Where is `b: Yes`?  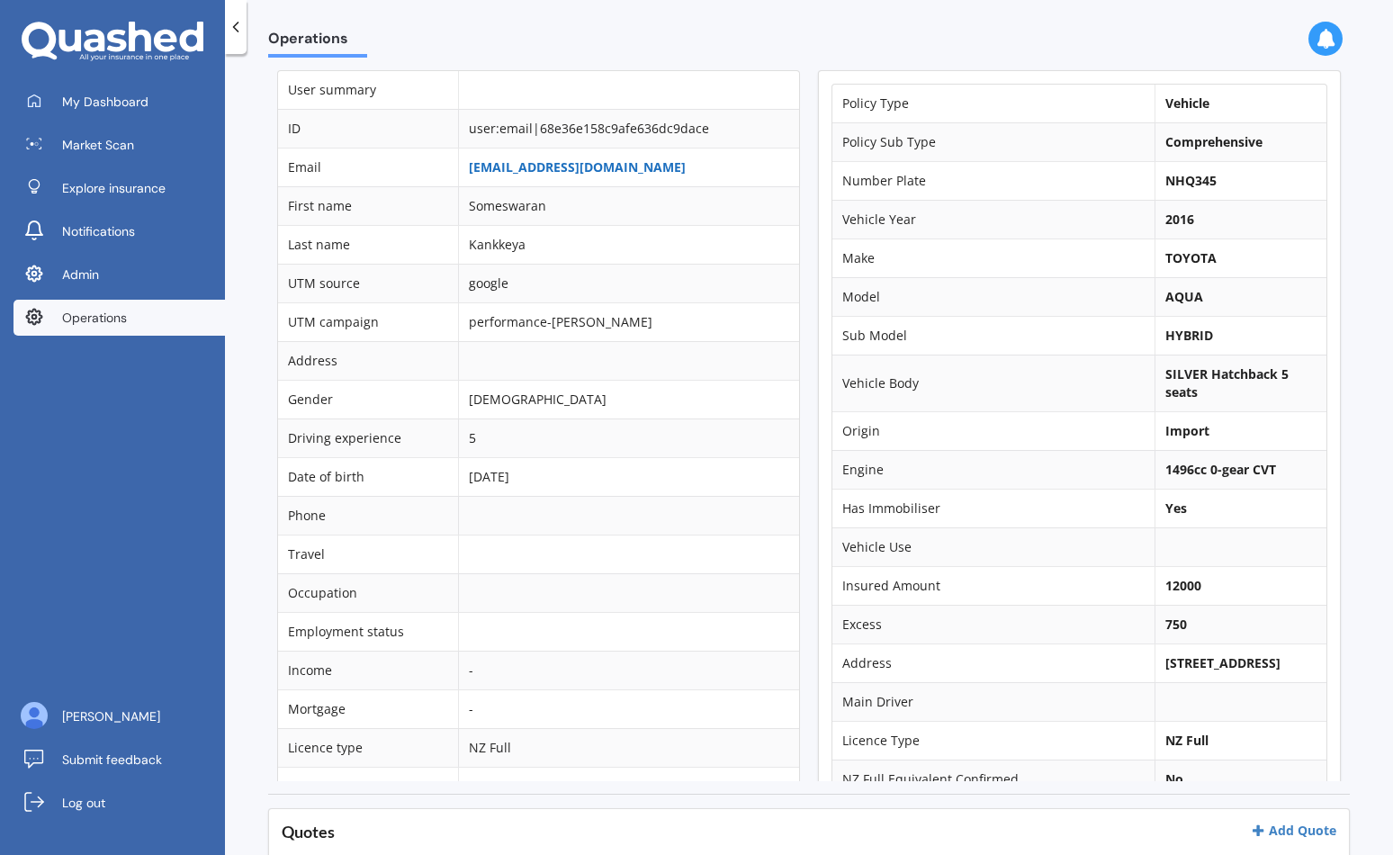 b: Yes is located at coordinates (1176, 507).